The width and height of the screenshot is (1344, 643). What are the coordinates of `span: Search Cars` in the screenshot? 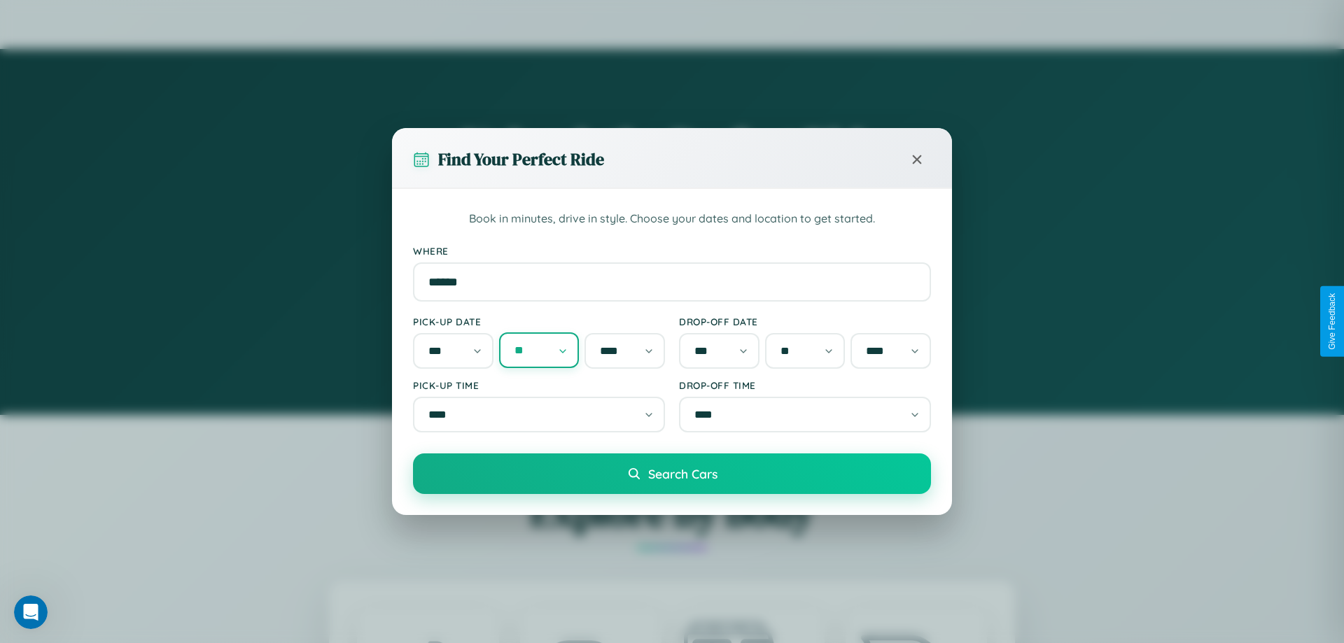 It's located at (682, 474).